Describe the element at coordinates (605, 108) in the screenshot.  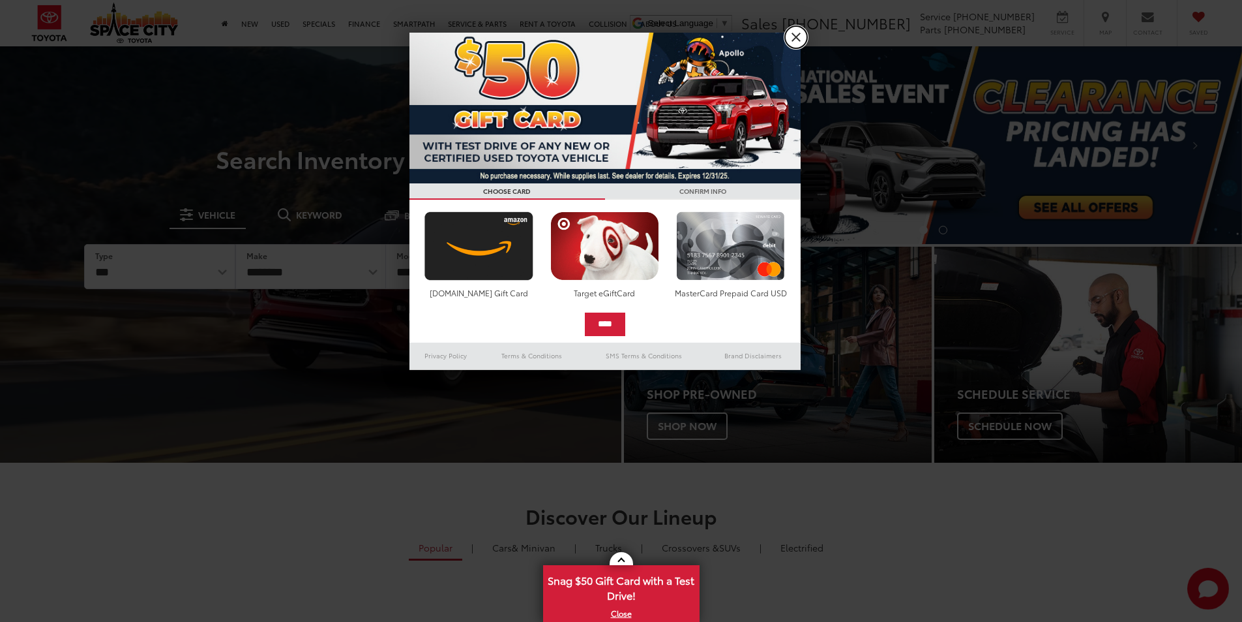
I see `img: 53411_top_152338.jpg` at that location.